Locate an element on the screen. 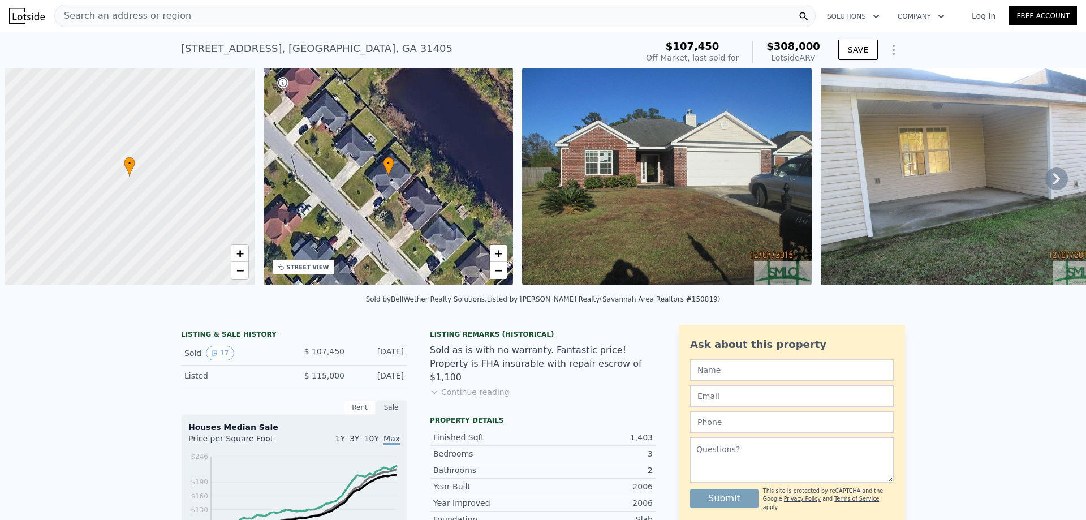 This screenshot has height=520, width=1086. img: Sale: 10462458 Parcel: 18507327 is located at coordinates (667, 176).